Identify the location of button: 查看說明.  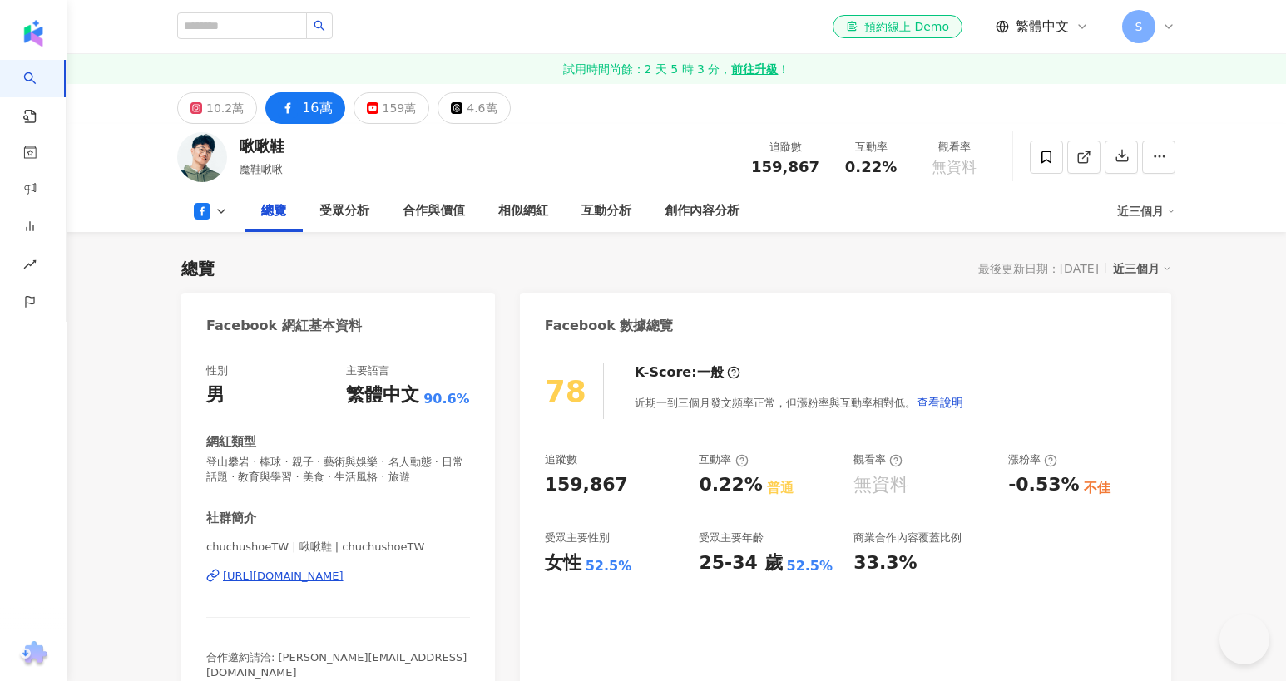
(940, 403).